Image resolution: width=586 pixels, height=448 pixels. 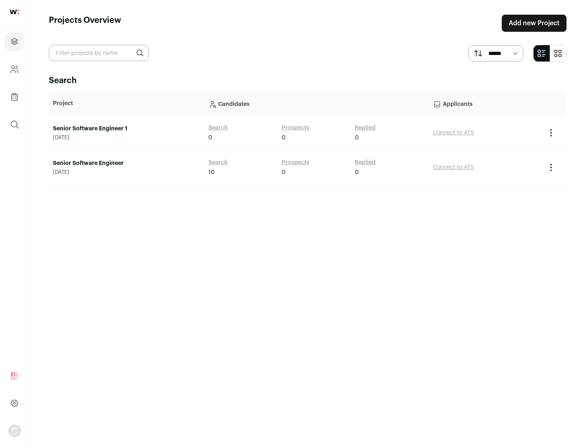 I want to click on a: Company and ATS Settings, so click(x=14, y=69).